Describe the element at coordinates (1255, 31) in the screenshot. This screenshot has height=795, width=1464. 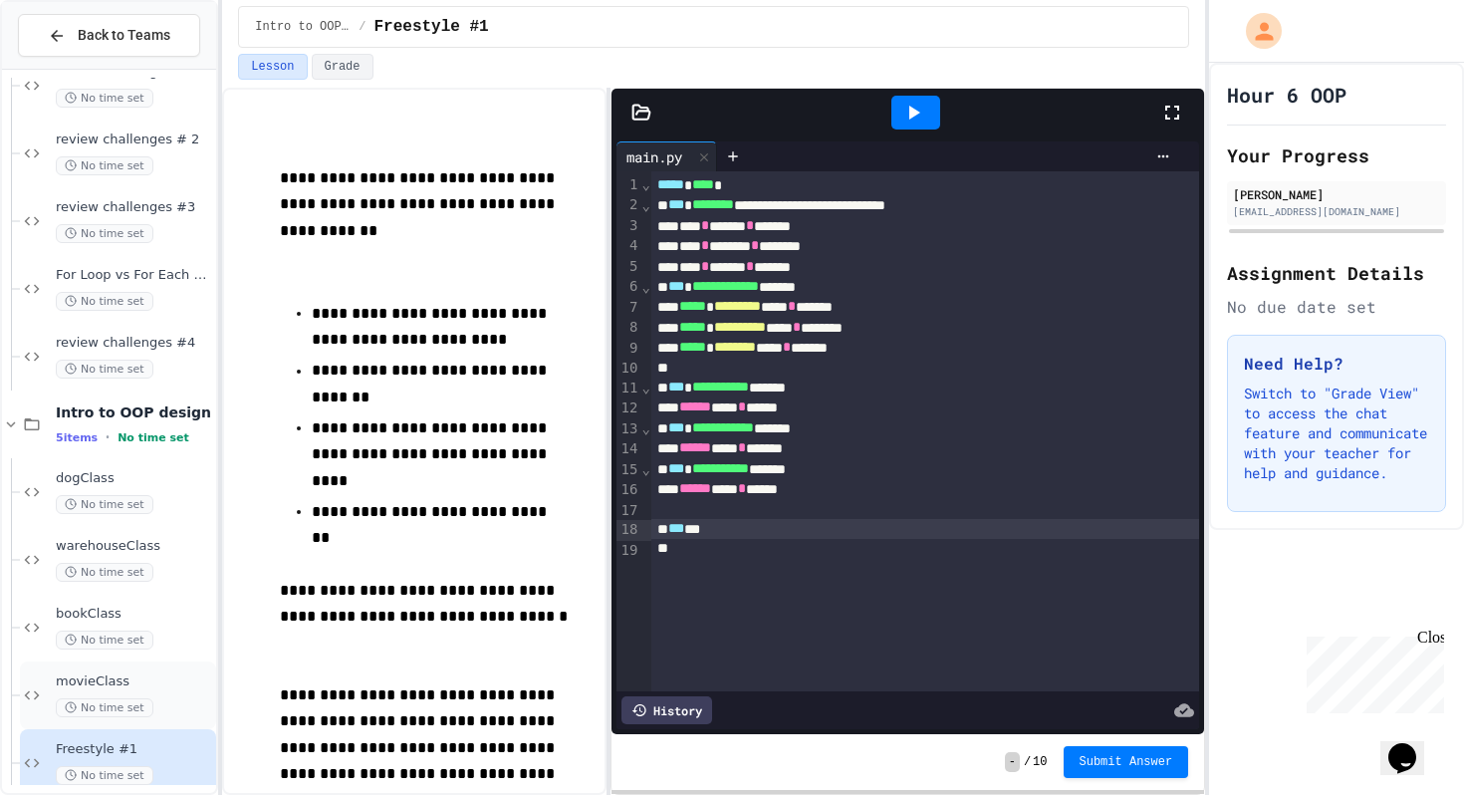
I see `div: My Account` at that location.